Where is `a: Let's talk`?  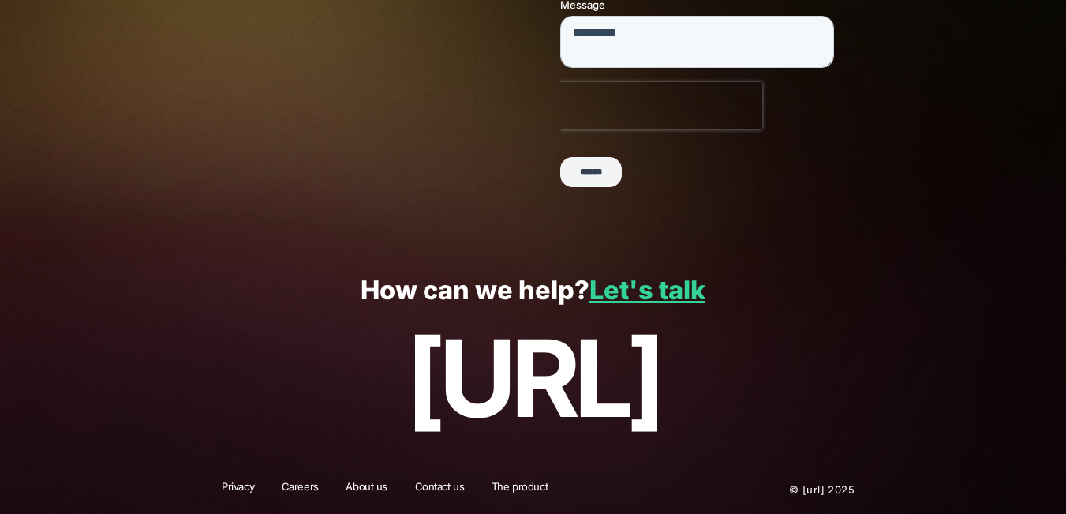
a: Let's talk is located at coordinates (647, 290).